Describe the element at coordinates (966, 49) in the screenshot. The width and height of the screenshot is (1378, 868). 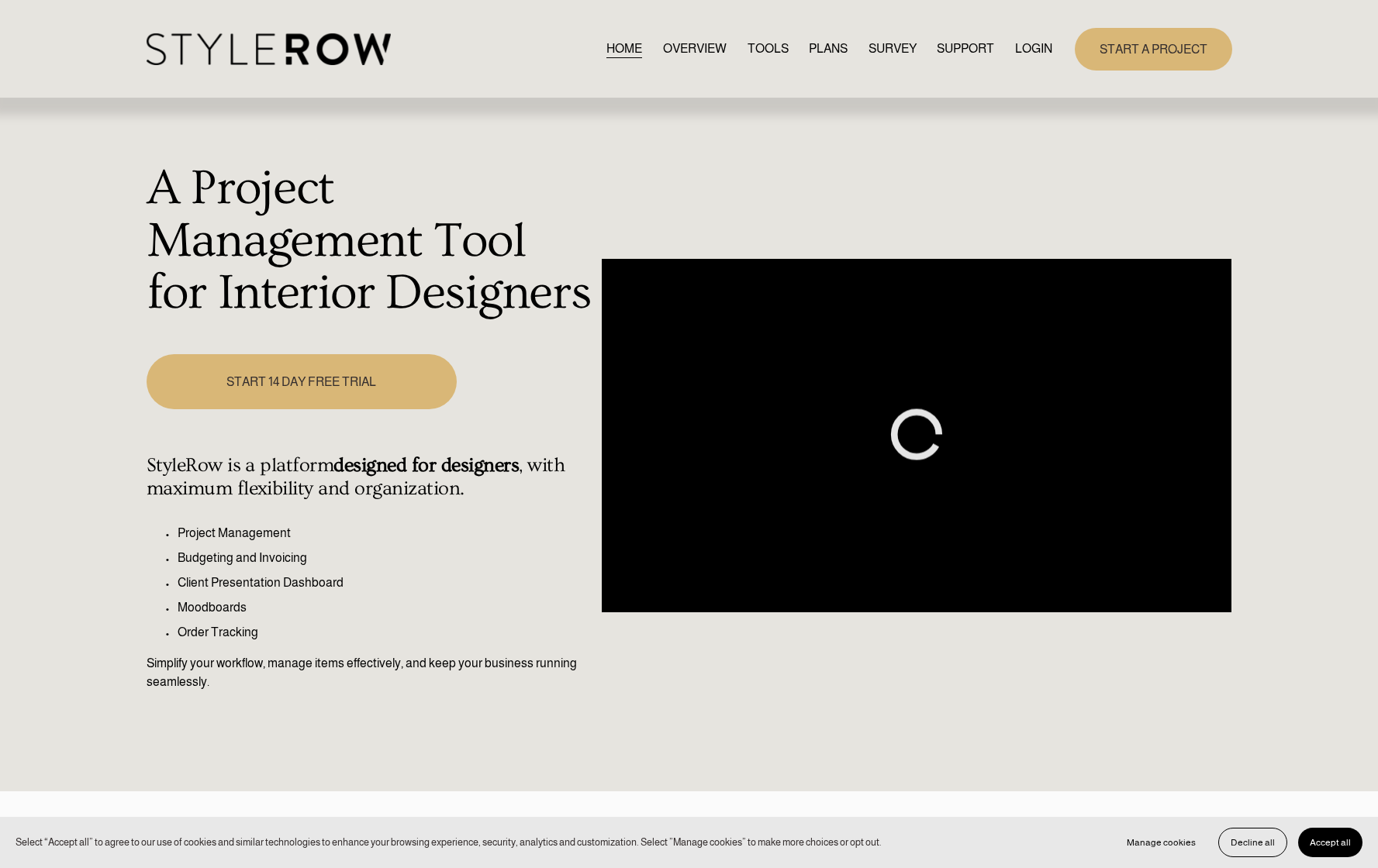
I see `a: folder dropdown` at that location.